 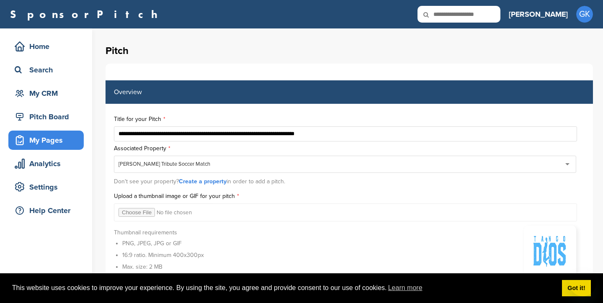 I want to click on h1: Pitch, so click(x=349, y=51).